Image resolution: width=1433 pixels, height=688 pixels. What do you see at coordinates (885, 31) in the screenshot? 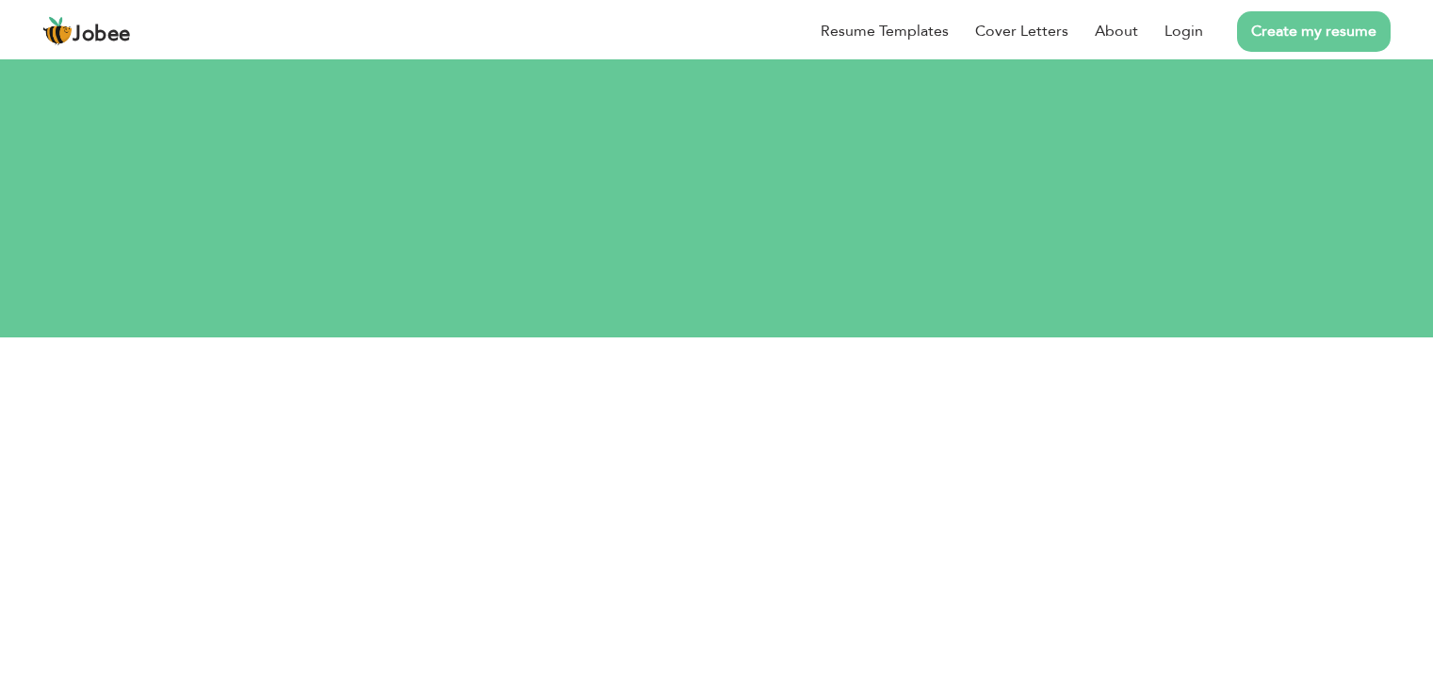
I see `a: Resume Templates` at bounding box center [885, 31].